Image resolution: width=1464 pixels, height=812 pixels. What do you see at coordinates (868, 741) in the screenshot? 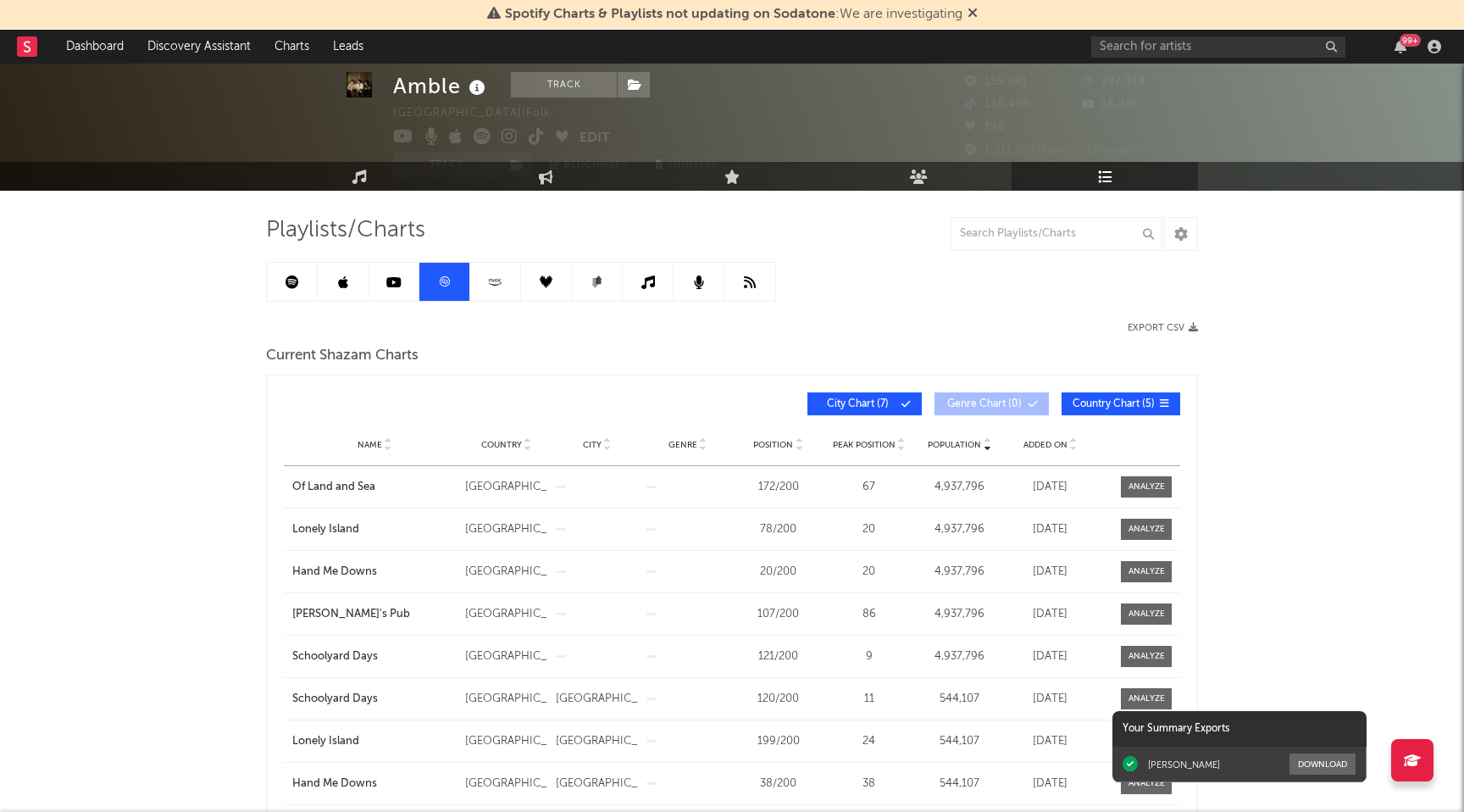
I see `div: 24` at bounding box center [868, 741].